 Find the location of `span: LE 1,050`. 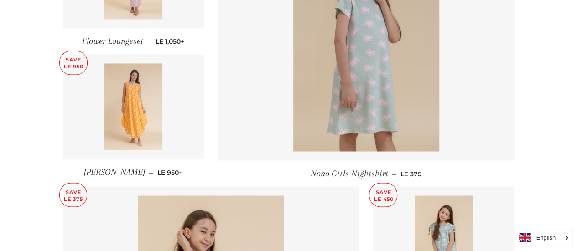

span: LE 1,050 is located at coordinates (170, 42).